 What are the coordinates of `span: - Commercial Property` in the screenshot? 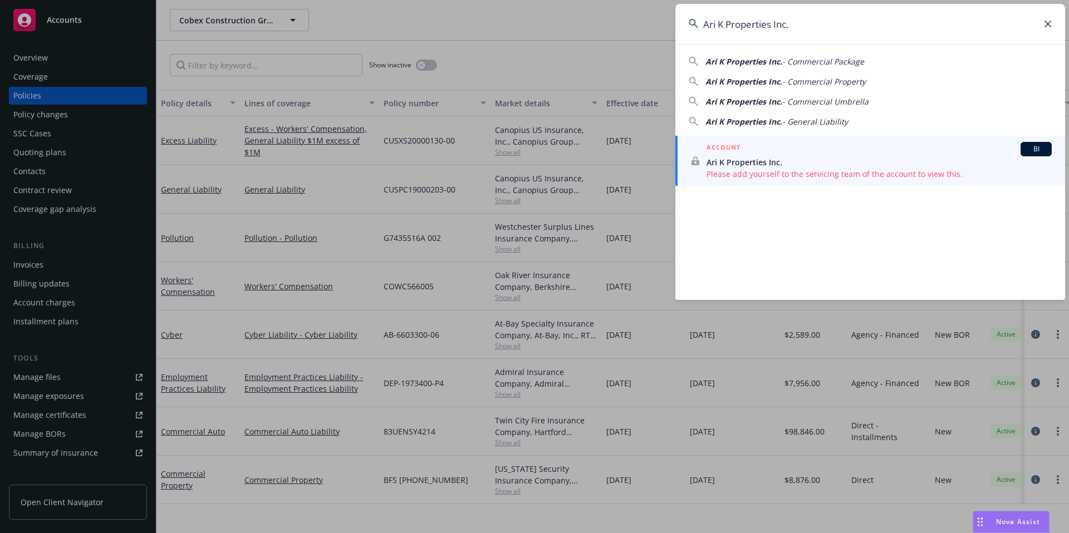 It's located at (824, 81).